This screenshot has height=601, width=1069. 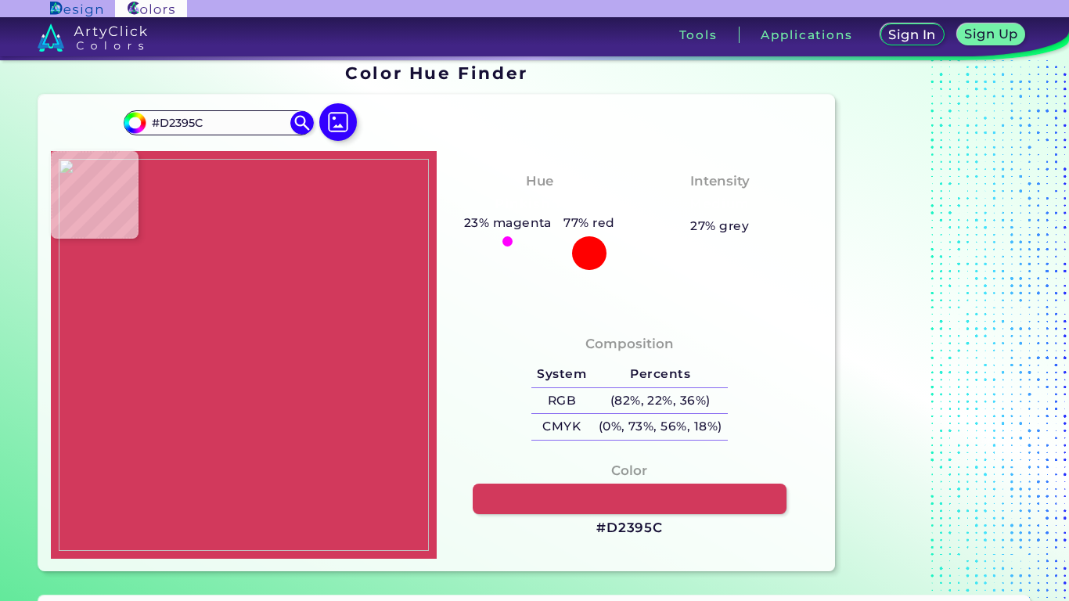 I want to click on h5: 23% magenta, so click(x=508, y=223).